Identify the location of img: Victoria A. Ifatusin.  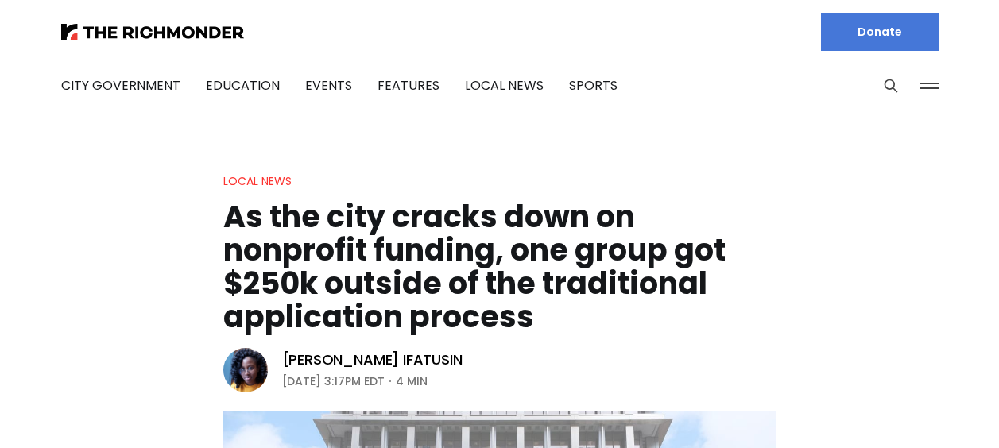
(245, 370).